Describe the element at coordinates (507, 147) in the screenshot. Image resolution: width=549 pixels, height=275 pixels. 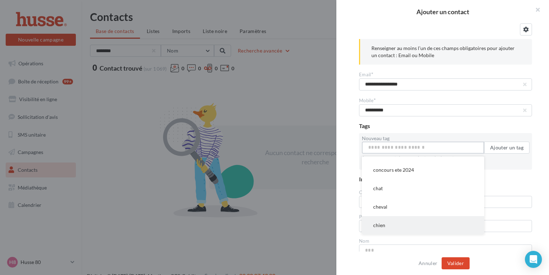
I see `button: Ajouter un tag` at that location.